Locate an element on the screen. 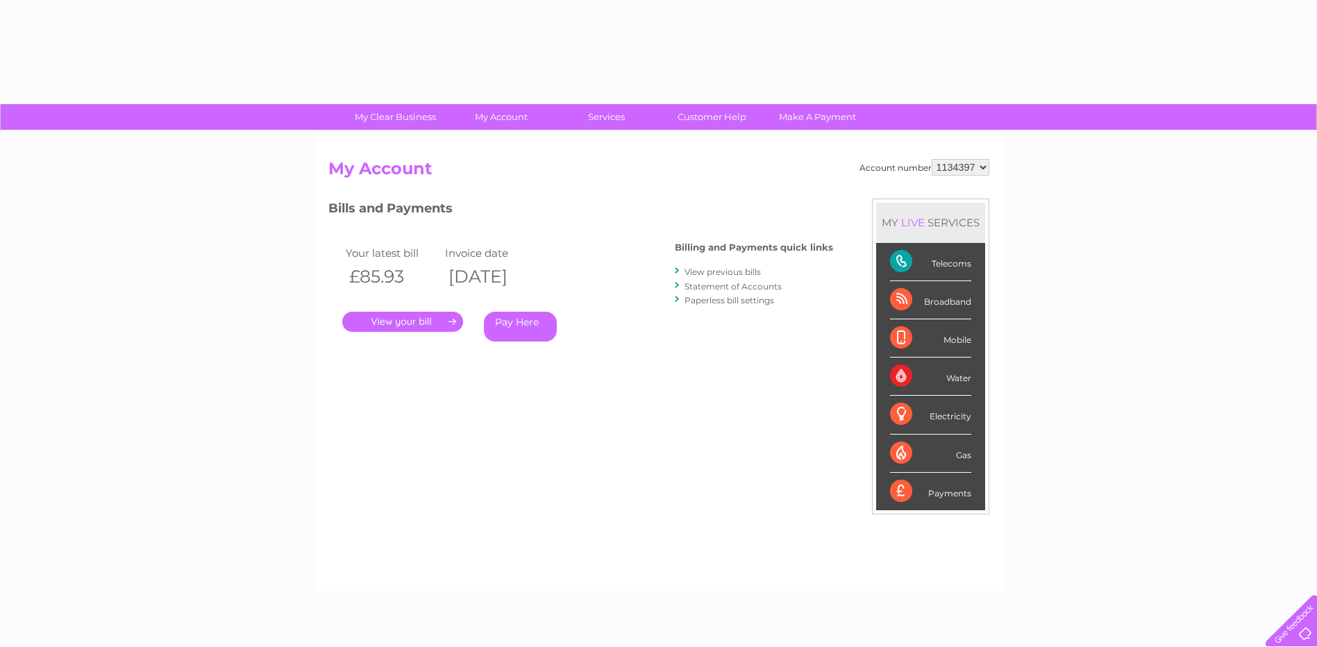  a: Paperless bill settings is located at coordinates (729, 300).